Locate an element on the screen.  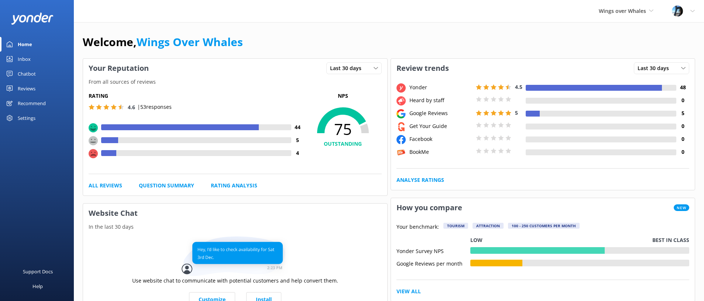
div: Yonder is located at coordinates (441, 88).